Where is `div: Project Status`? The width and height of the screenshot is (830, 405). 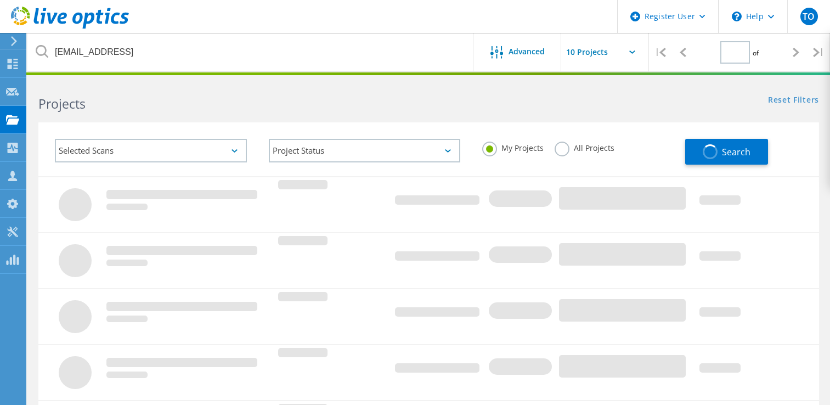
div: Project Status is located at coordinates (365, 150).